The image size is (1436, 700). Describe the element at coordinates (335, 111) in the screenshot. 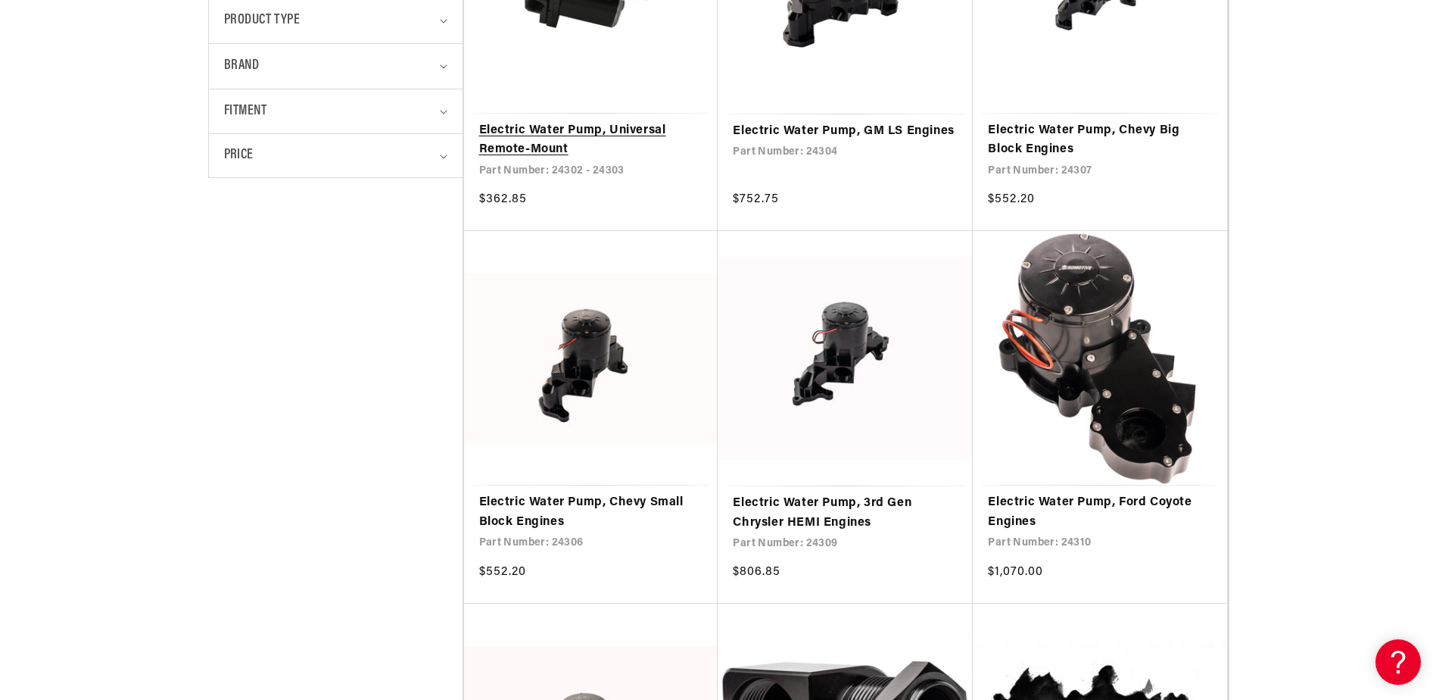

I see `summary: Fitment (0 selected)` at that location.